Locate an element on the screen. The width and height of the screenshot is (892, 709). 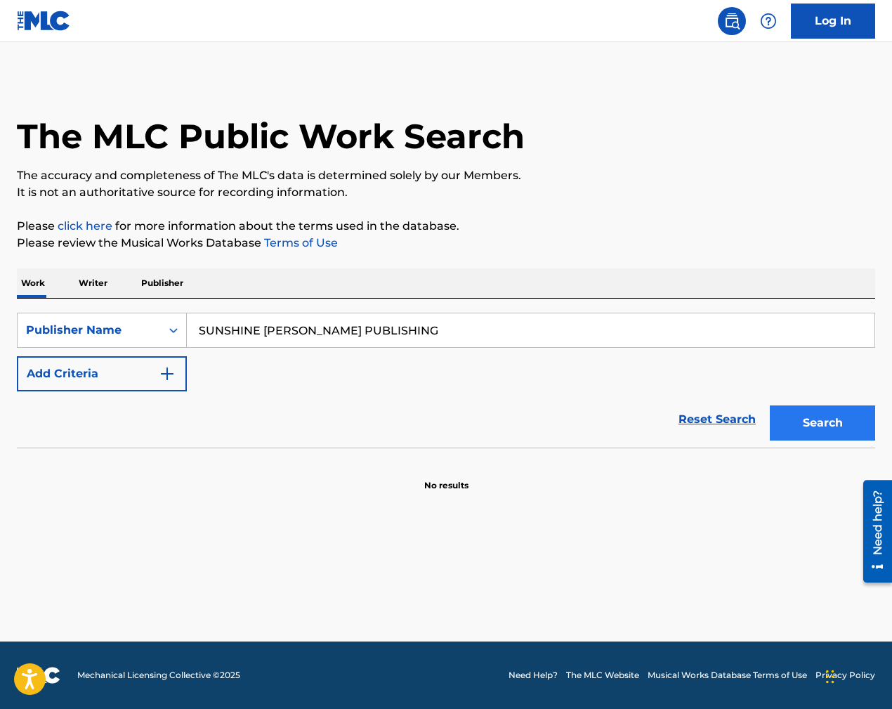
img: search is located at coordinates (732, 21).